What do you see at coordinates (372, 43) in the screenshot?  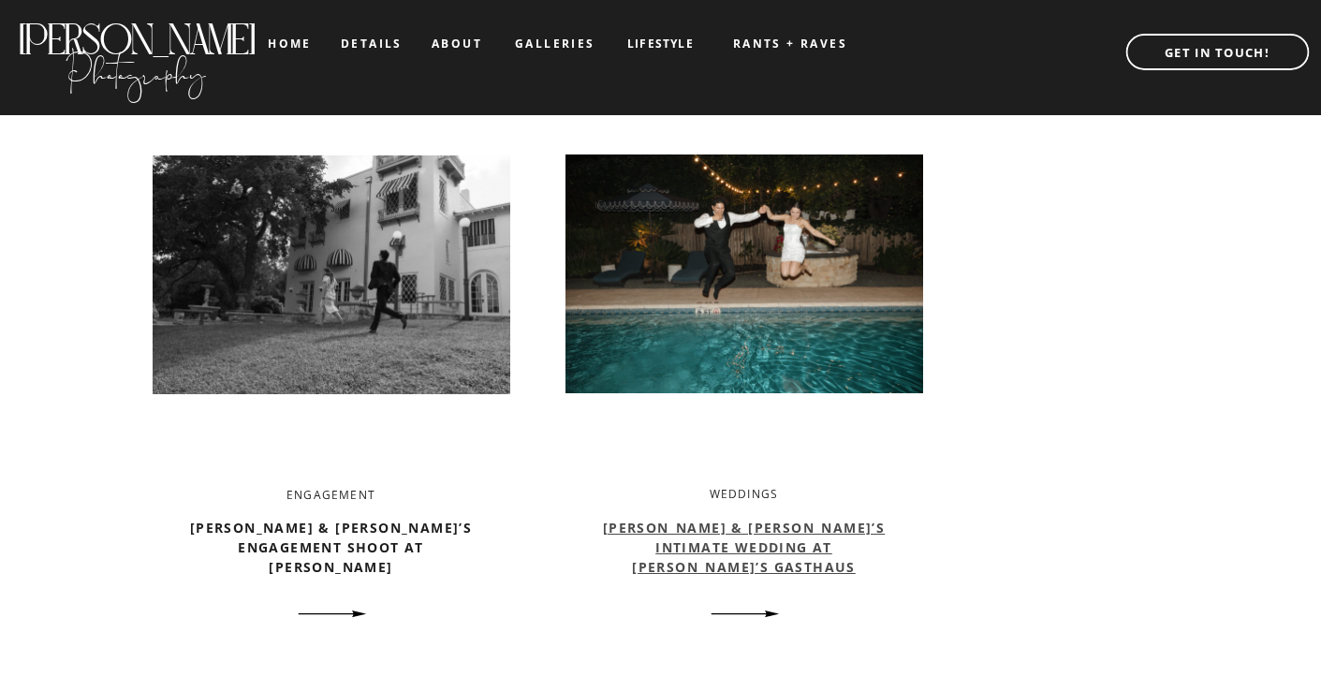 I see `nav: details` at bounding box center [372, 43].